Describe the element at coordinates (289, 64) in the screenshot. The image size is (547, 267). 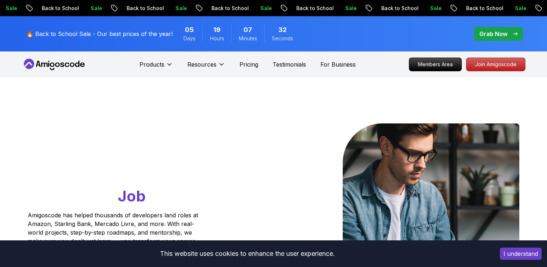
I see `a: Testimonials` at that location.